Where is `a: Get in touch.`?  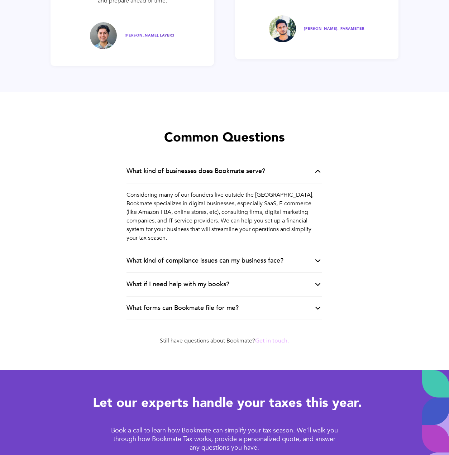
a: Get in touch. is located at coordinates (272, 341).